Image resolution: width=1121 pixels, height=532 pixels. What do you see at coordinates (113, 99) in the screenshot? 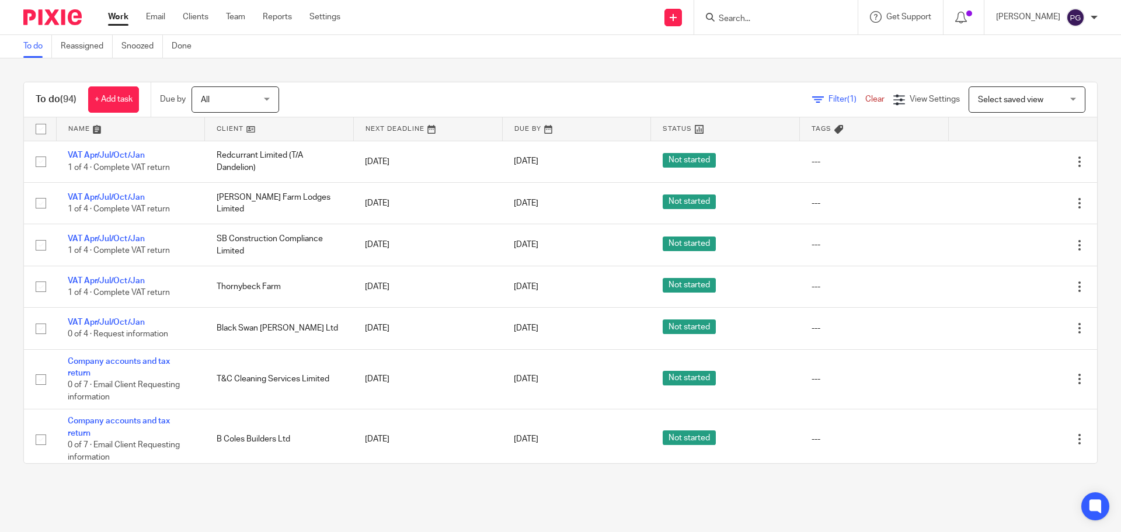
I see `a: + Add task` at bounding box center [113, 99].